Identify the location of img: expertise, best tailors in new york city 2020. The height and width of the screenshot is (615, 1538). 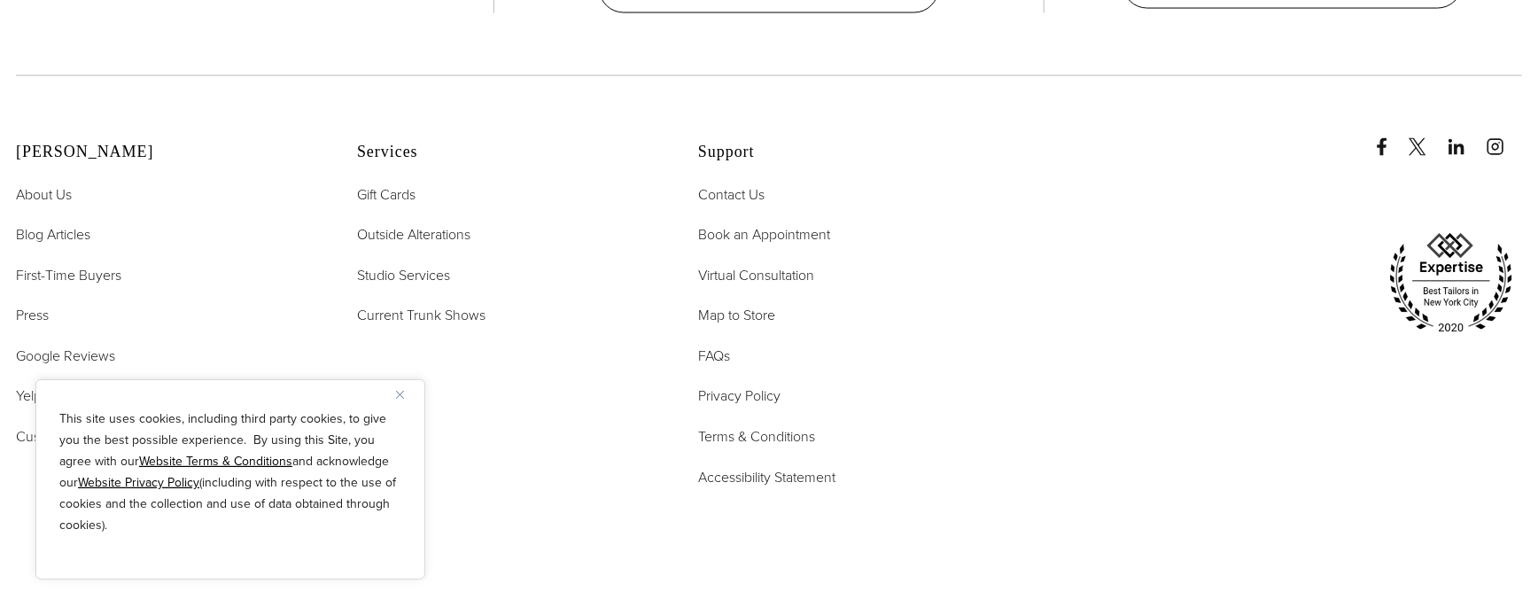
(1451, 283).